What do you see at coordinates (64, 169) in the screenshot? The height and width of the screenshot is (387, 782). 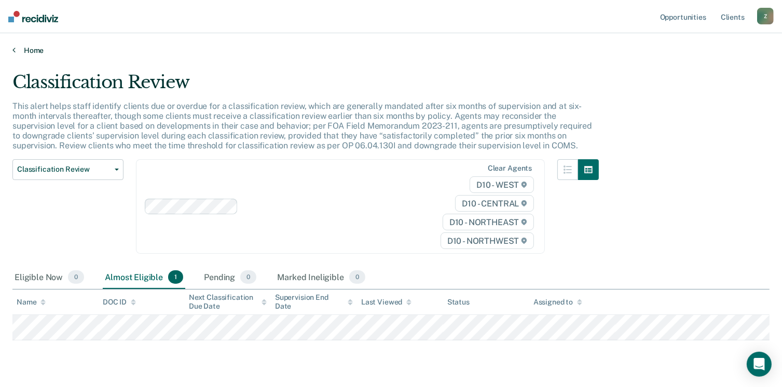 I see `span: Classification Review` at bounding box center [64, 169].